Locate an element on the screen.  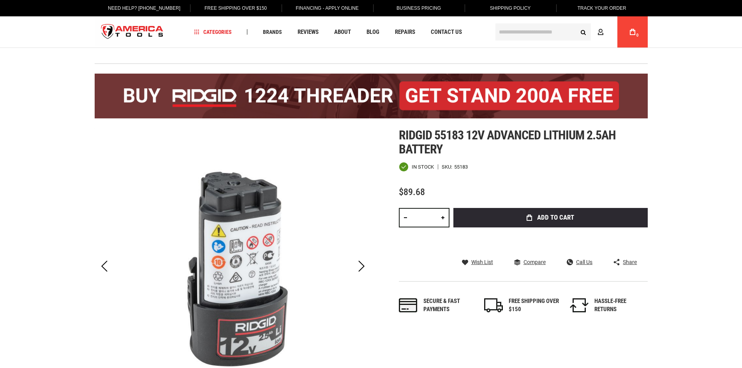
span: Shipping Policy is located at coordinates (510, 8).